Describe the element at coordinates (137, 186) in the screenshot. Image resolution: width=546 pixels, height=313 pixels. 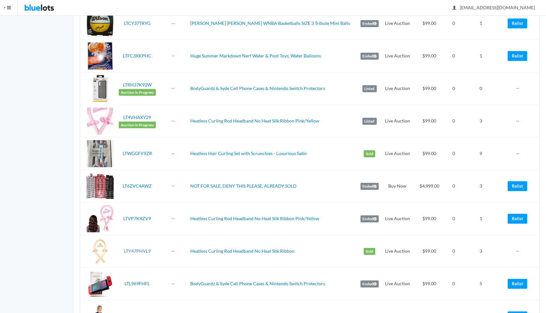
I see `a: LT6ZVC4AWZ` at that location.